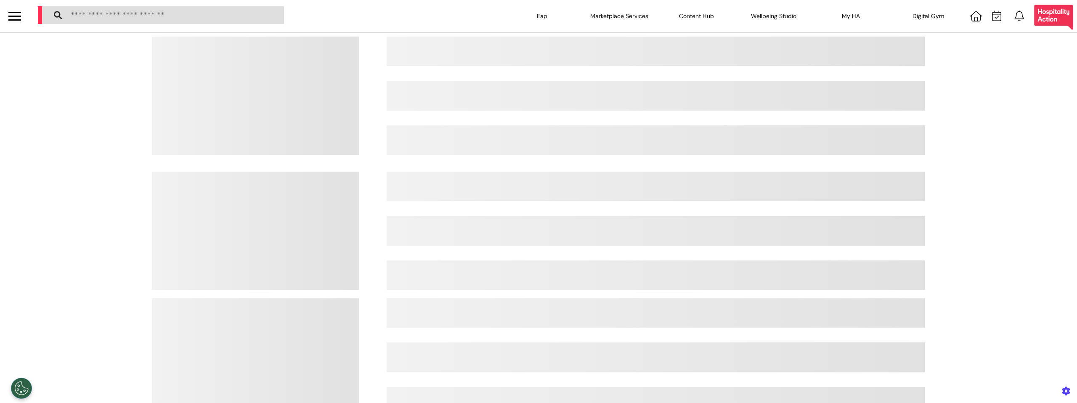 This screenshot has width=1077, height=403. What do you see at coordinates (542, 16) in the screenshot?
I see `div: Eap` at bounding box center [542, 16].